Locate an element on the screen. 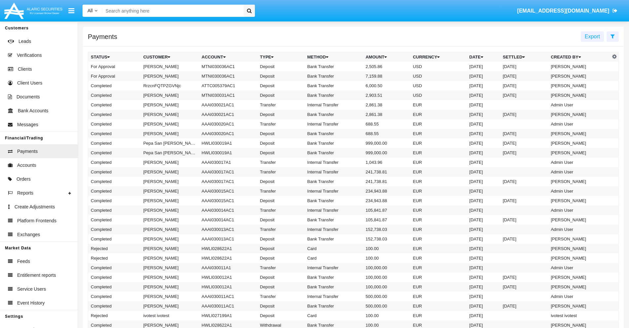 This screenshot has height=328, width=629. span: Event History is located at coordinates (31, 303).